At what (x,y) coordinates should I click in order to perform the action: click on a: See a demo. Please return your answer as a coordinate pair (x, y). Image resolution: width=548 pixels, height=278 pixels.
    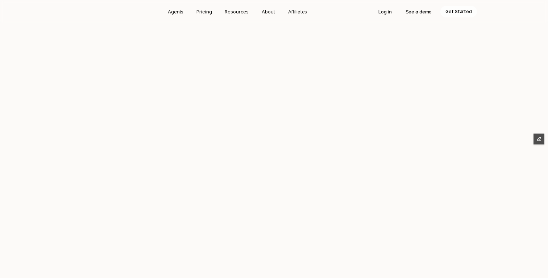
    Looking at the image, I should click on (419, 12).